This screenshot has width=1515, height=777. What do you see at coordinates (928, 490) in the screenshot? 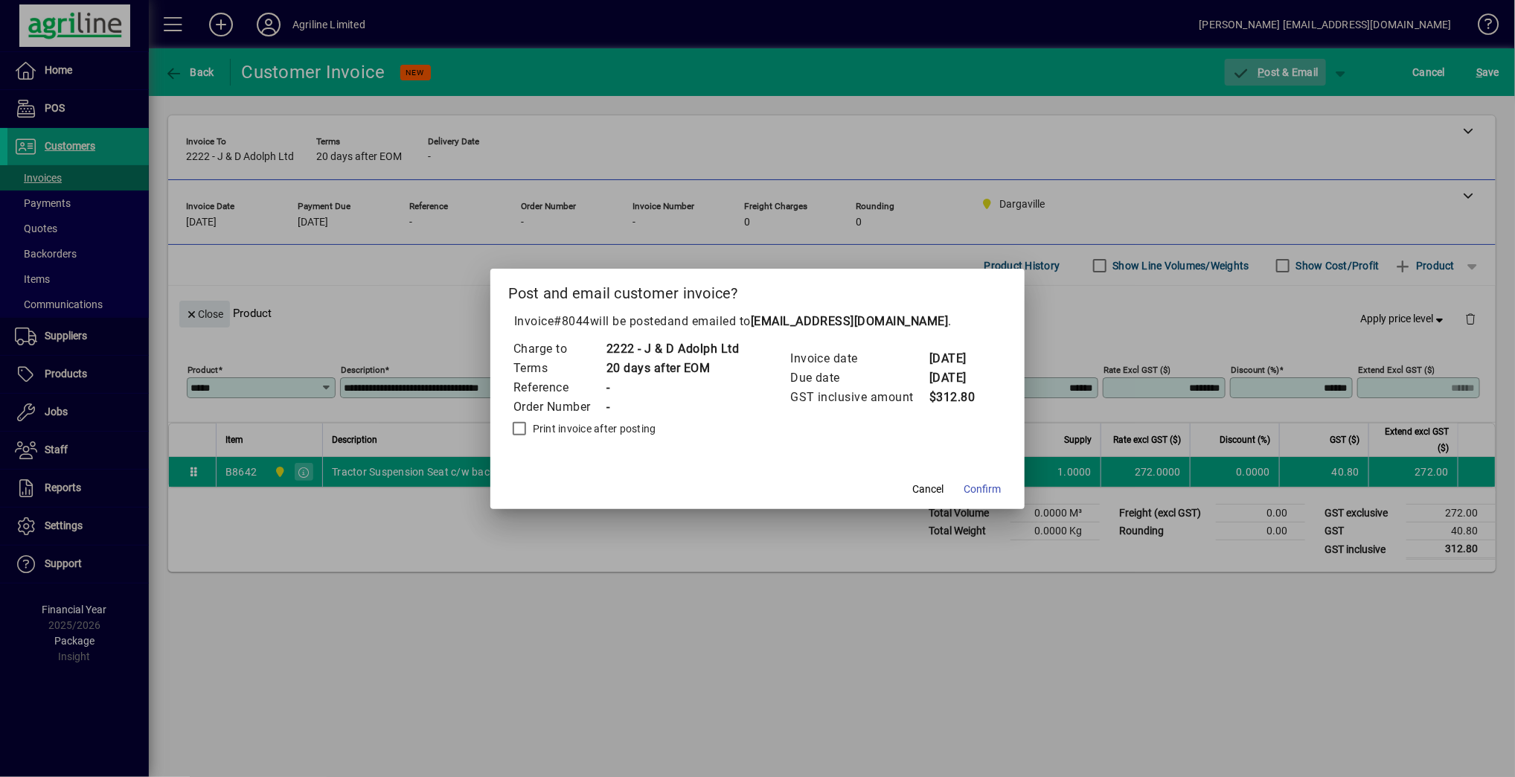
I see `button: Cancel` at bounding box center [928, 490].